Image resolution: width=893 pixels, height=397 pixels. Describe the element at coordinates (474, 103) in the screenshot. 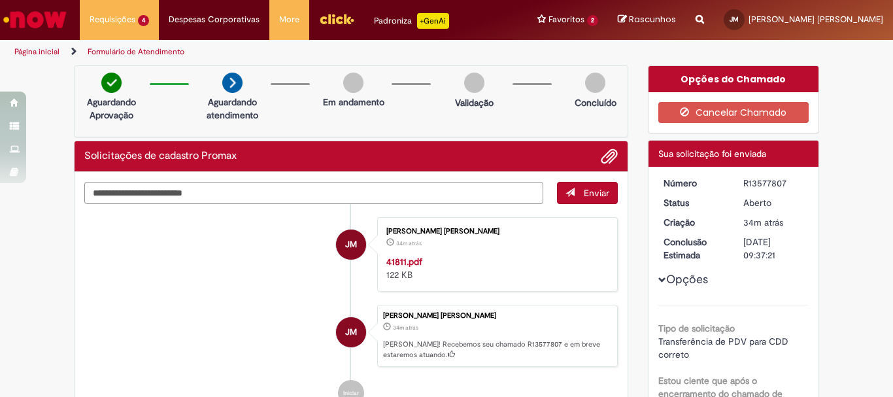

I see `p: Validação` at that location.